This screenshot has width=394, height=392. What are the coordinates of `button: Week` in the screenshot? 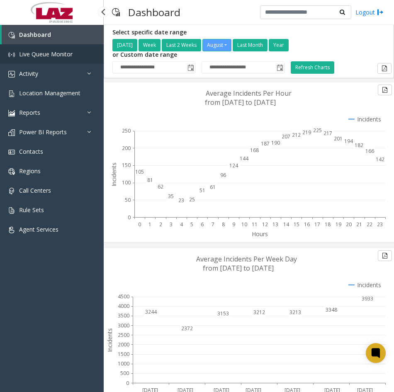 It's located at (149, 45).